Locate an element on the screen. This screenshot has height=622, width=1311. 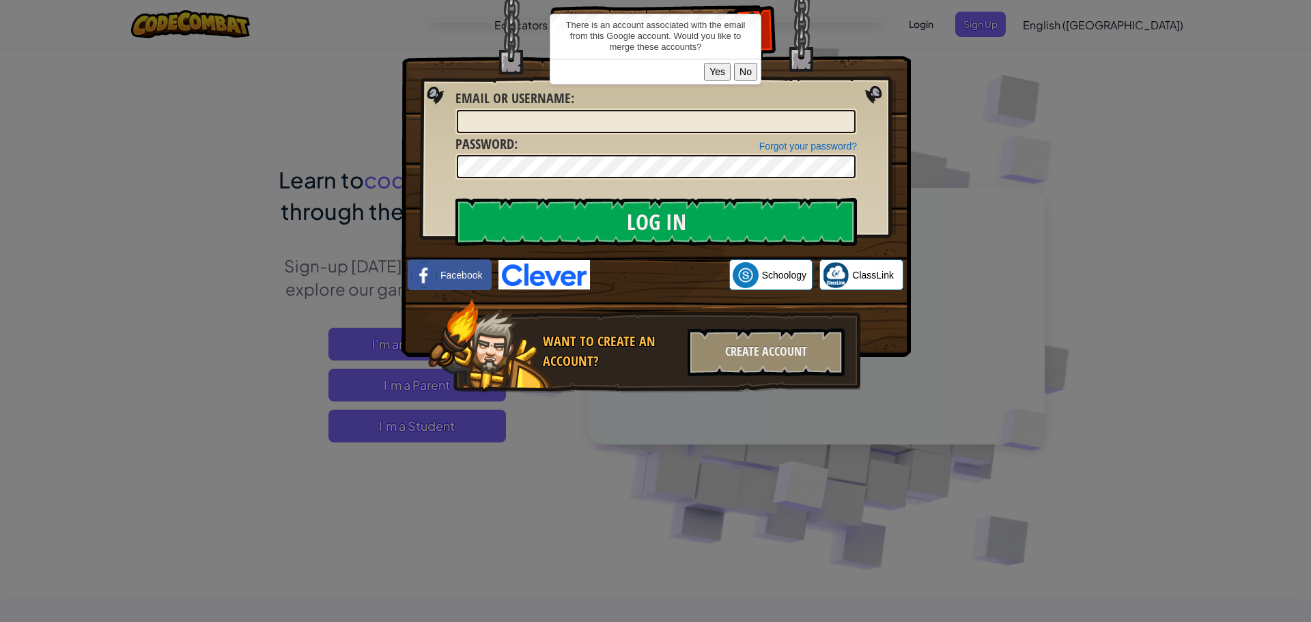
button: No is located at coordinates (745, 72).